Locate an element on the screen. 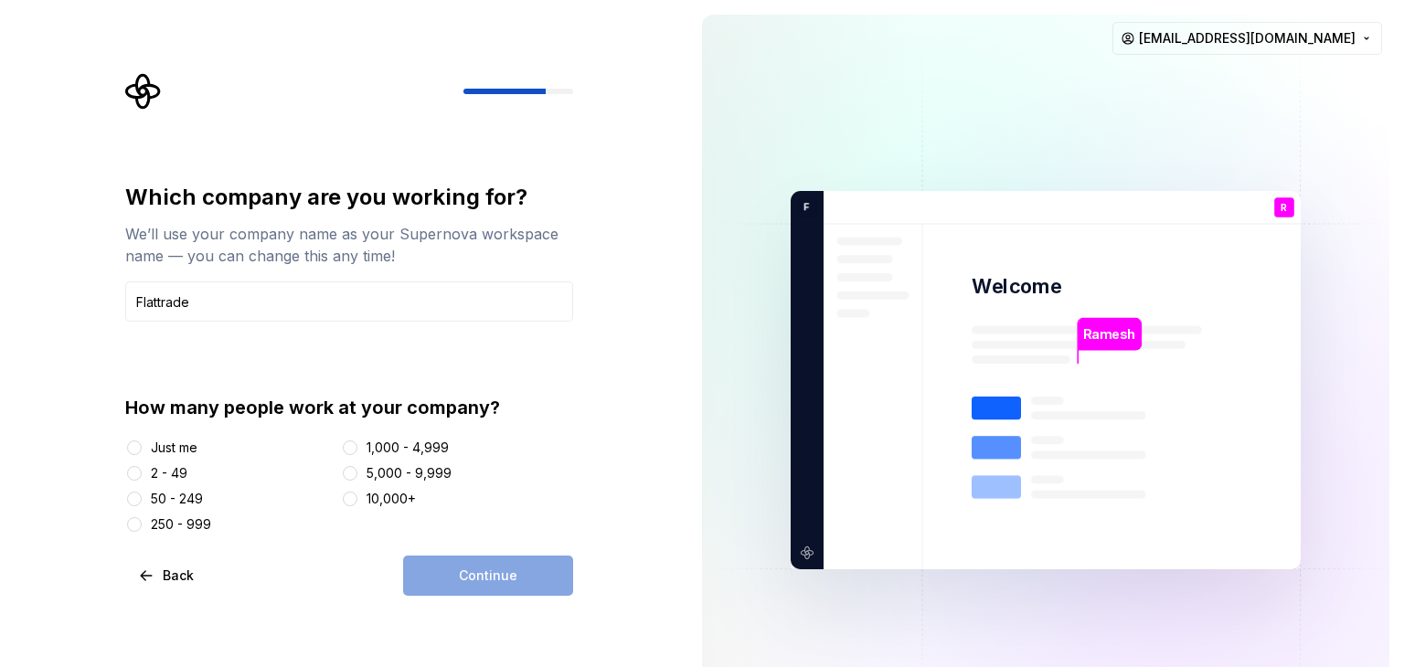 This screenshot has height=667, width=1404. div: 50 - 249 is located at coordinates (176, 499).